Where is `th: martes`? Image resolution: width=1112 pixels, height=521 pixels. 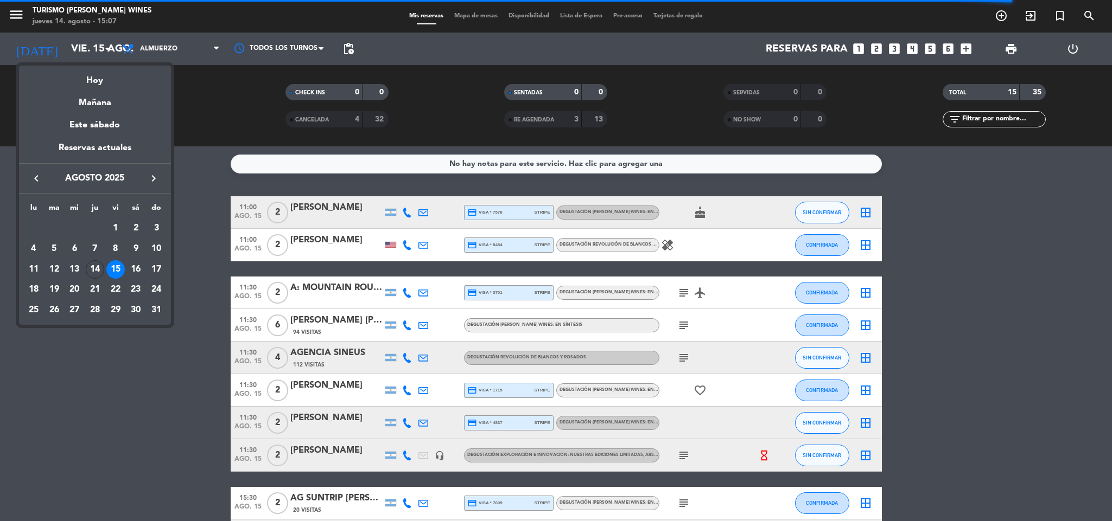 th: martes is located at coordinates (54, 210).